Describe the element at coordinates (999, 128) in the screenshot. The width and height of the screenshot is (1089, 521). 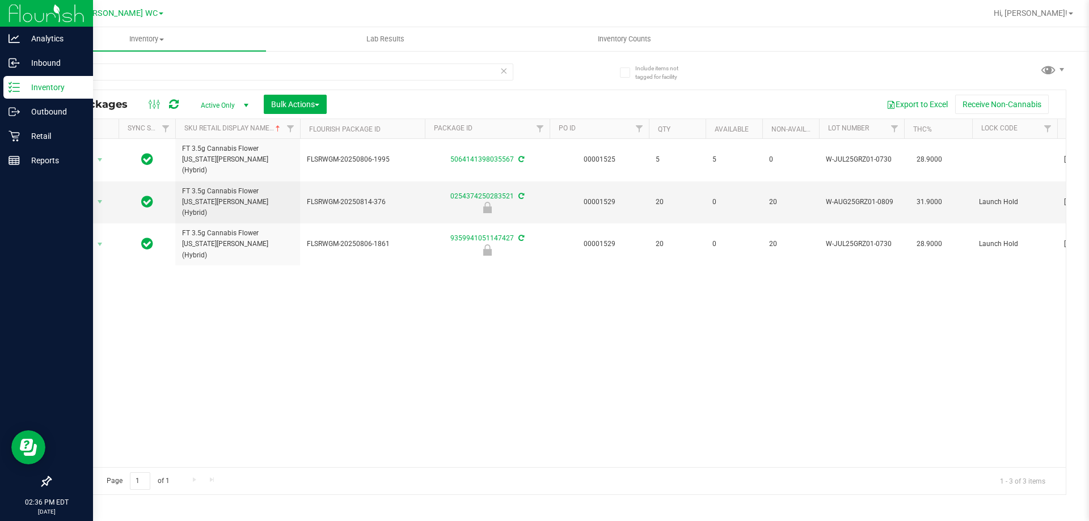
I see `a: Lock Code` at that location.